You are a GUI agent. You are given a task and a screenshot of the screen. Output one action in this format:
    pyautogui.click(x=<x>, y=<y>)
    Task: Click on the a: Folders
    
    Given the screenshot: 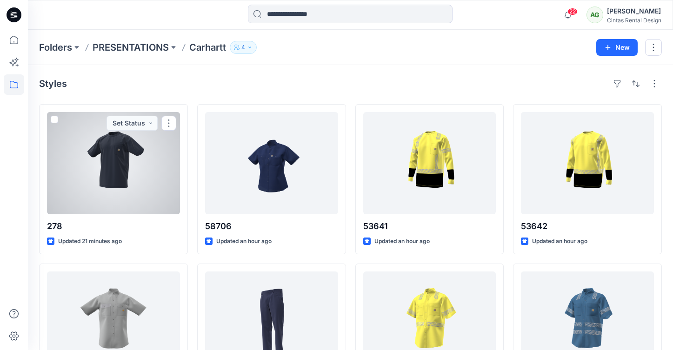 What is the action you would take?
    pyautogui.click(x=55, y=47)
    